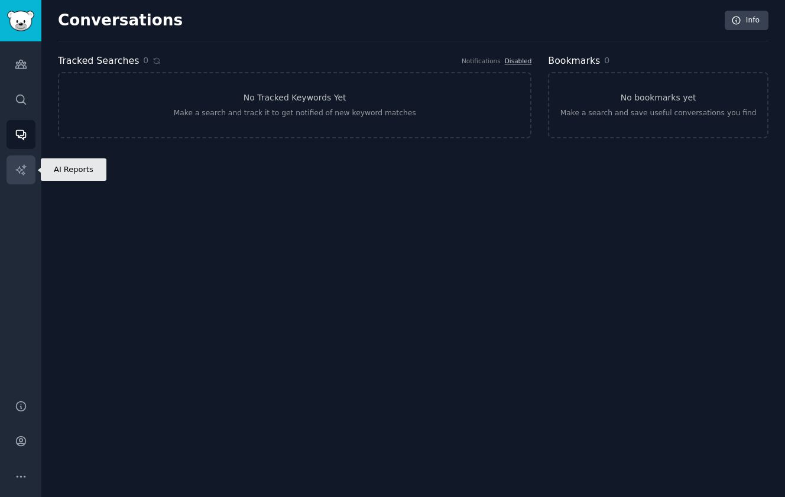 This screenshot has height=497, width=785. I want to click on a: No bookmarks yetMake a search and save useful conversations you find, so click(658, 105).